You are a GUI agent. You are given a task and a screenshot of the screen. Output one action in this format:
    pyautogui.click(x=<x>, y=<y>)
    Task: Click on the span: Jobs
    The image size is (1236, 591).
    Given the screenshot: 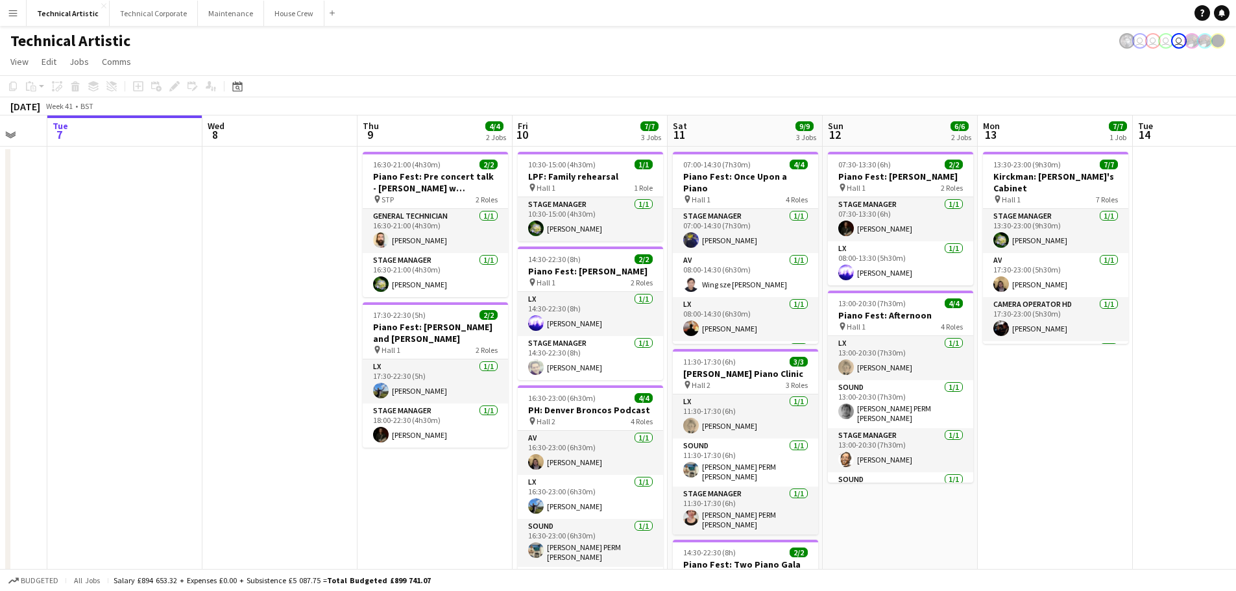 What is the action you would take?
    pyautogui.click(x=79, y=62)
    